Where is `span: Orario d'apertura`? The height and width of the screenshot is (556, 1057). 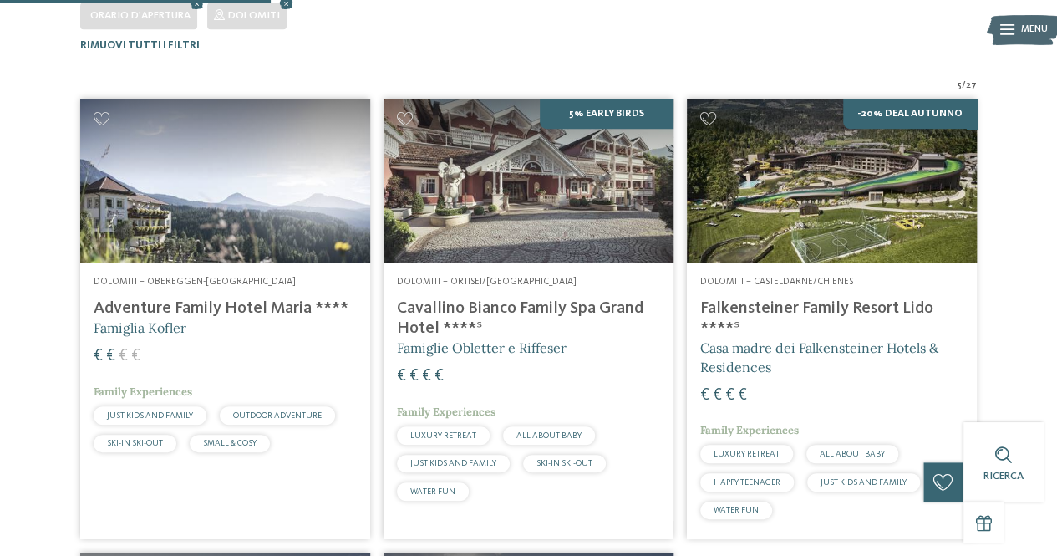 span: Orario d'apertura is located at coordinates (140, 15).